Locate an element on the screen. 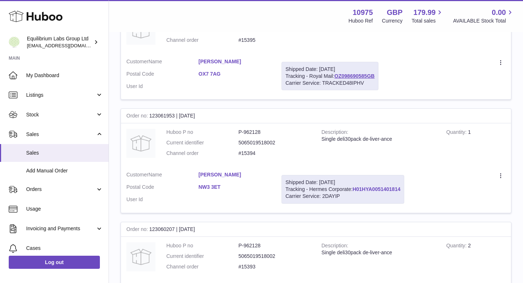  span: Total sales is located at coordinates (428, 21).